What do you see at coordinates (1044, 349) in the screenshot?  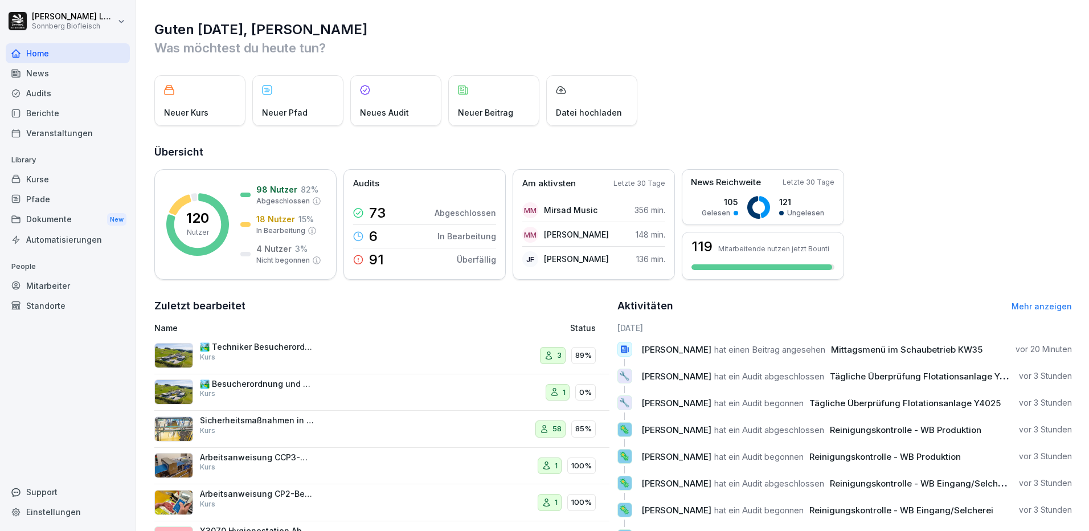 I see `p: vor 20 Minuten` at bounding box center [1044, 349].